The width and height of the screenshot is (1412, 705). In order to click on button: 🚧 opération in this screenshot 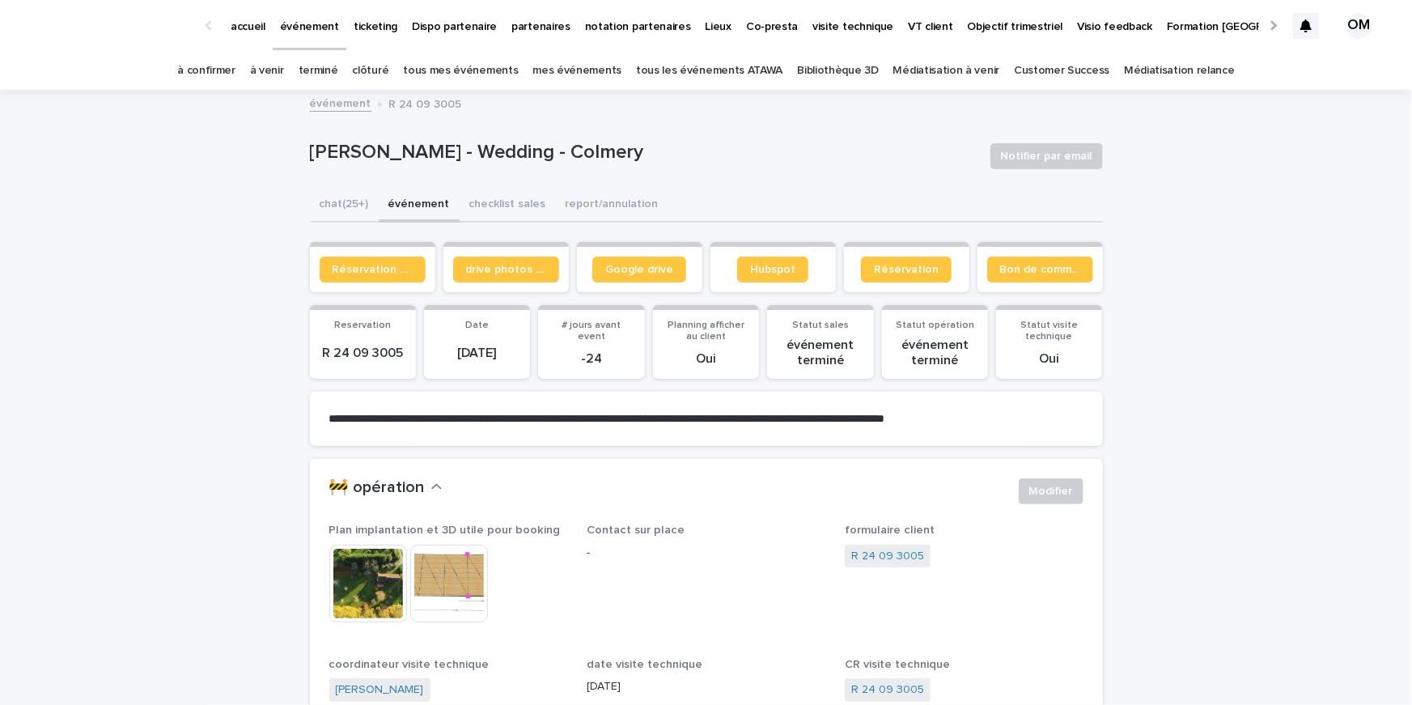, I will do `click(386, 488)`.